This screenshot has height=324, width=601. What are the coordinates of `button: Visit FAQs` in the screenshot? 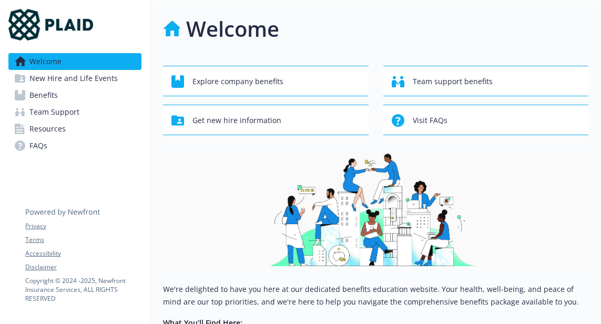 It's located at (486, 120).